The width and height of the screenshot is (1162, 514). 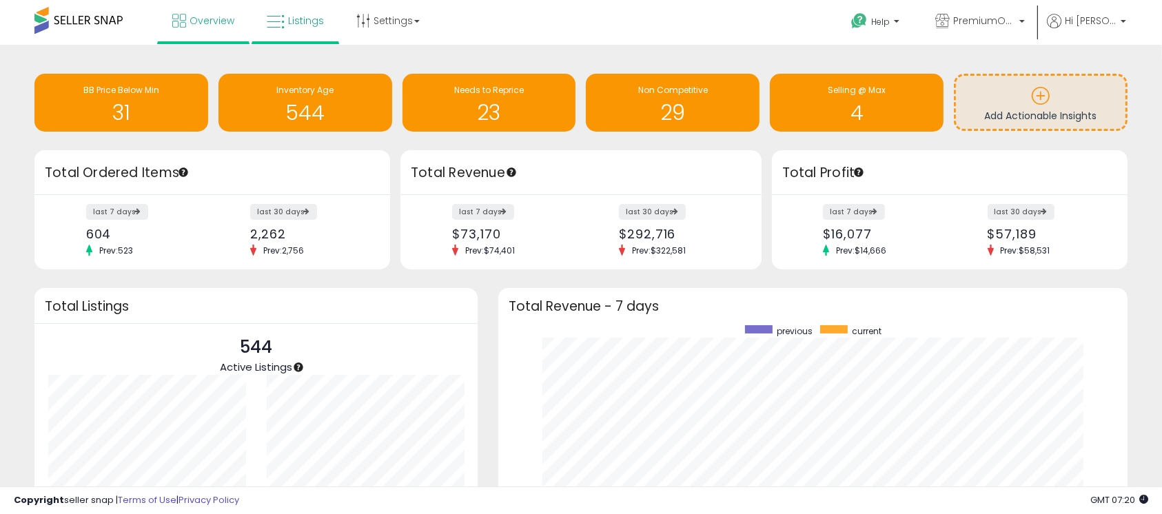 What do you see at coordinates (283, 250) in the screenshot?
I see `span: Prev: 2,756` at bounding box center [283, 250].